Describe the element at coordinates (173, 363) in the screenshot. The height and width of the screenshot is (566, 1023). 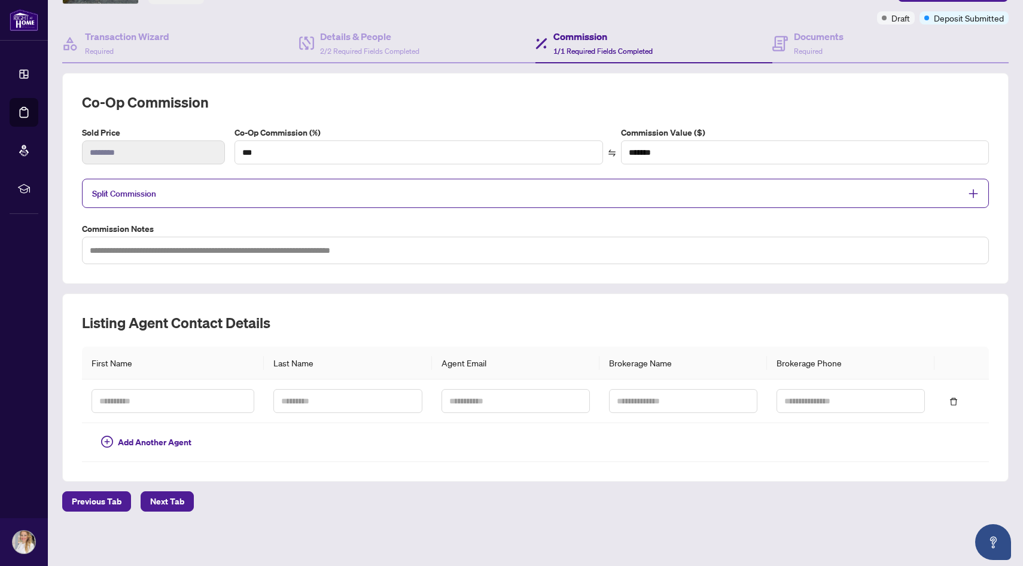
I see `th: First Name` at that location.